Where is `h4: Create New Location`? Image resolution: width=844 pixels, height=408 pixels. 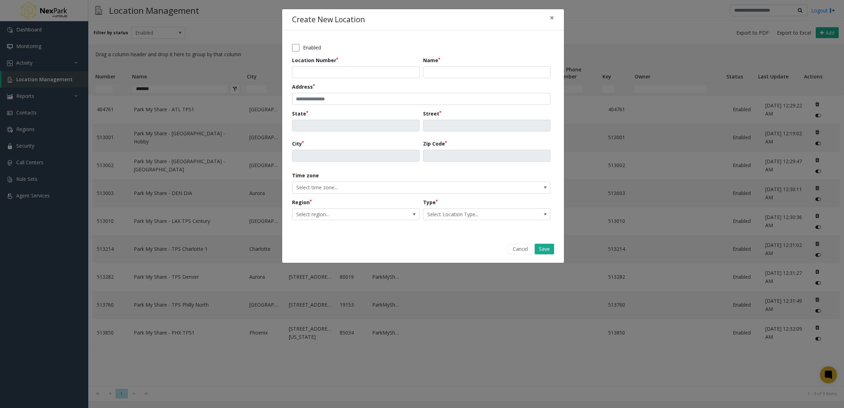 h4: Create New Location is located at coordinates (328, 20).